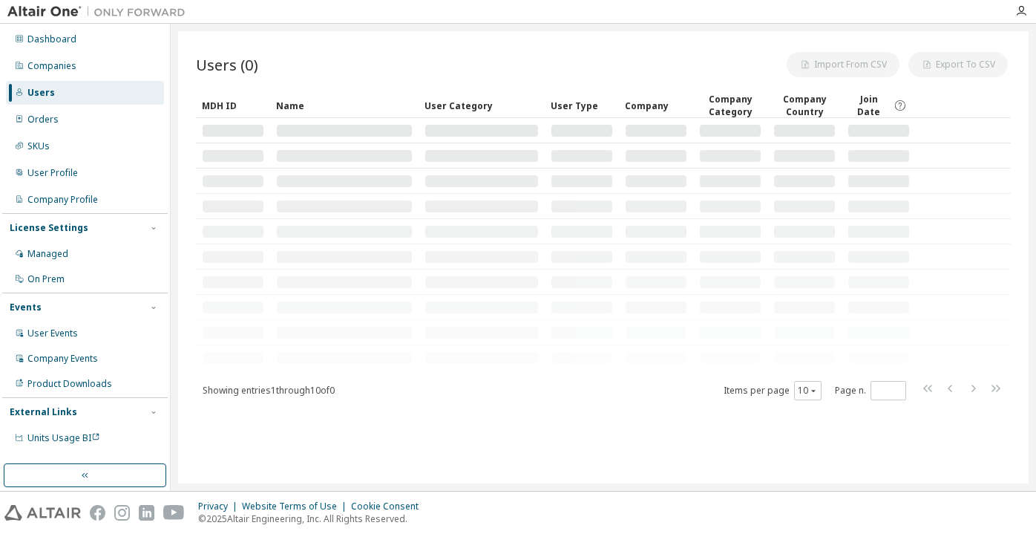  What do you see at coordinates (731, 105) in the screenshot?
I see `div: Company Category` at bounding box center [731, 105].